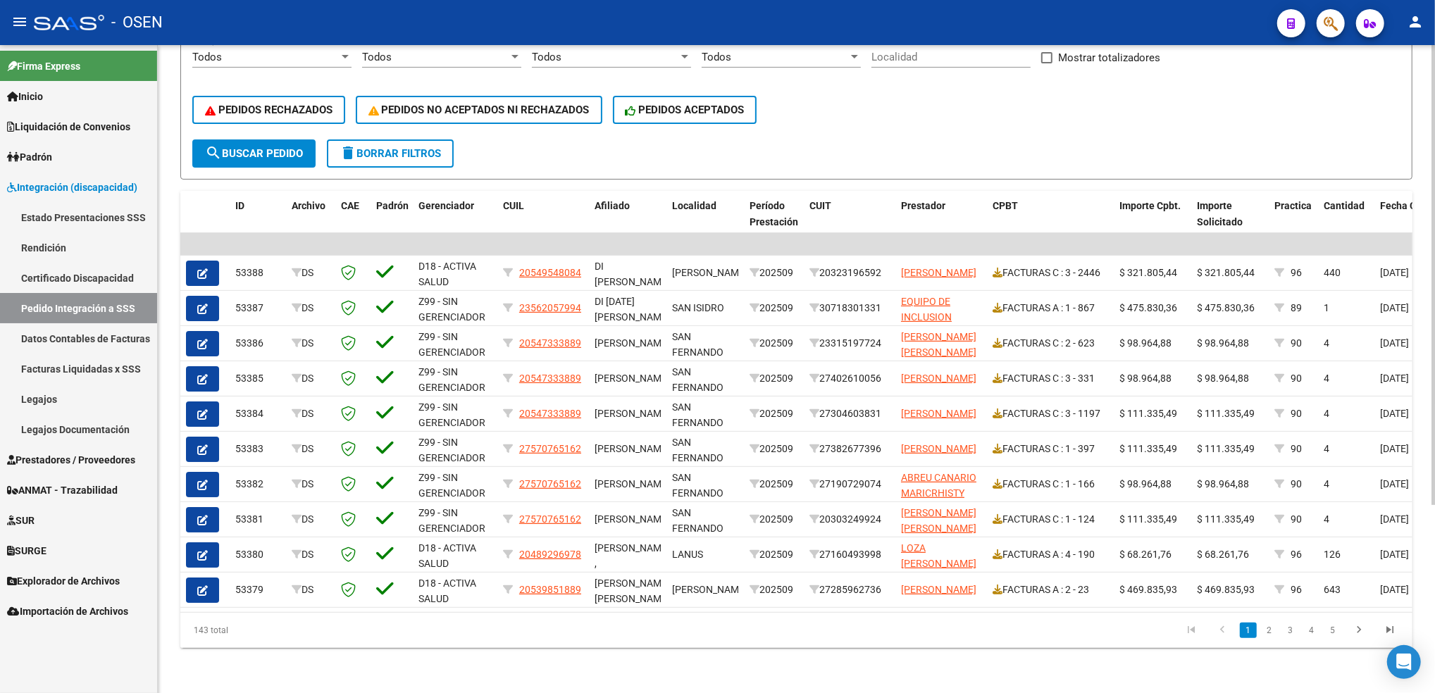 The height and width of the screenshot is (693, 1435). What do you see at coordinates (1404, 662) in the screenshot?
I see `div: Open Intercom Messenger` at bounding box center [1404, 662].